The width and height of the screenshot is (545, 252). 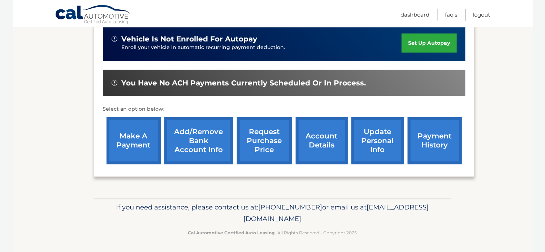 I want to click on span: vehicle is not enrolled for autopay, so click(x=190, y=39).